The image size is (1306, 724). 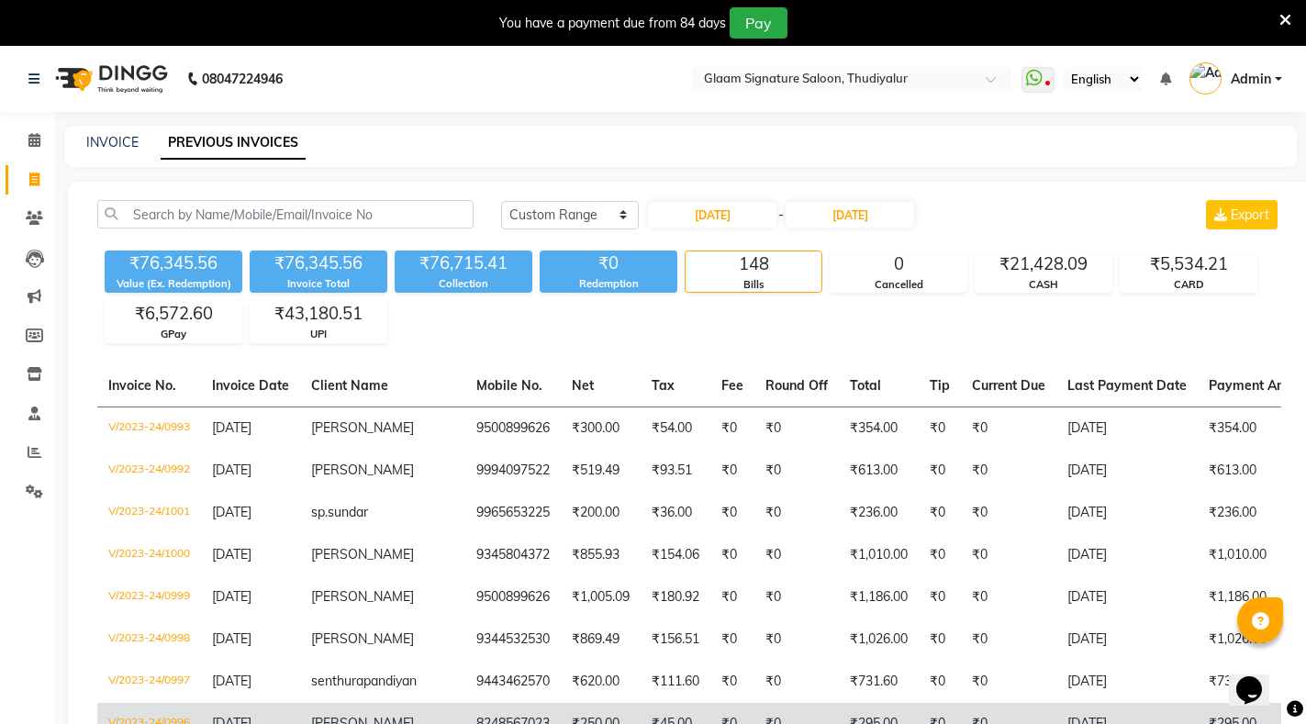 I want to click on td: ₹1,010.00, so click(x=878, y=555).